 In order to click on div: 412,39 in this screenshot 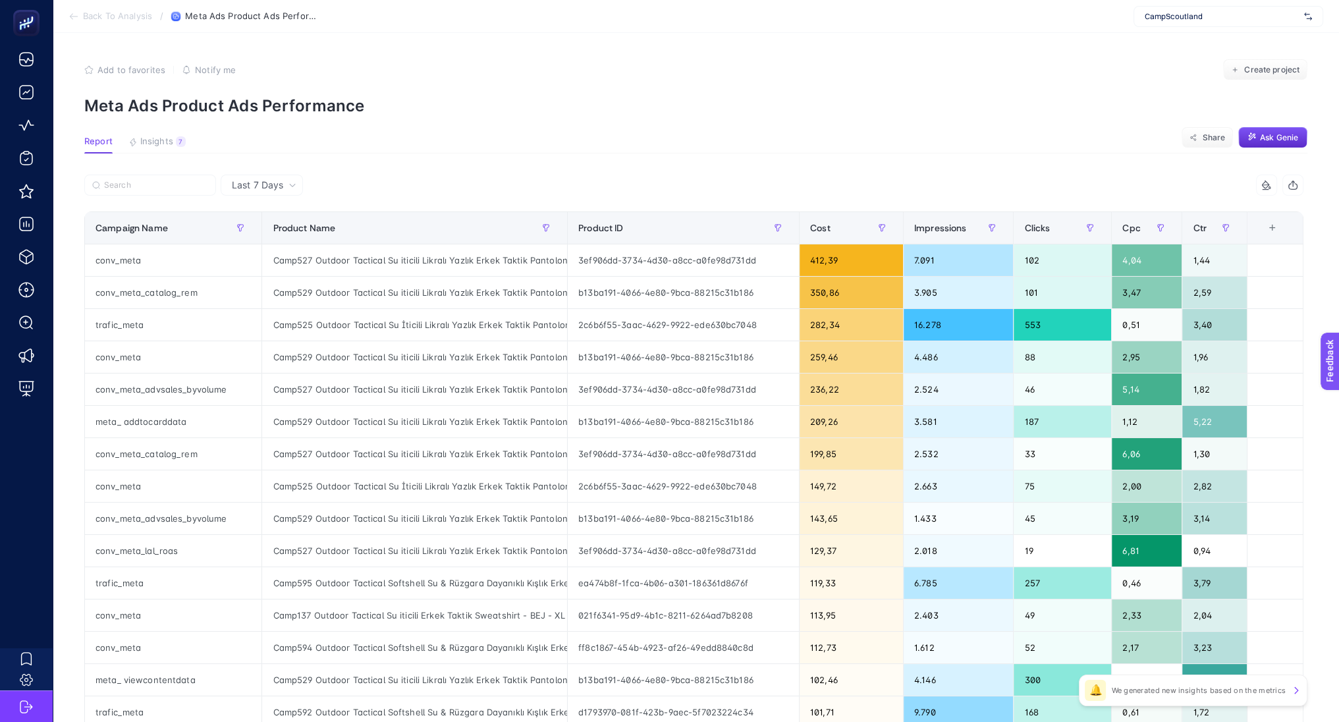, I will do `click(851, 260)`.